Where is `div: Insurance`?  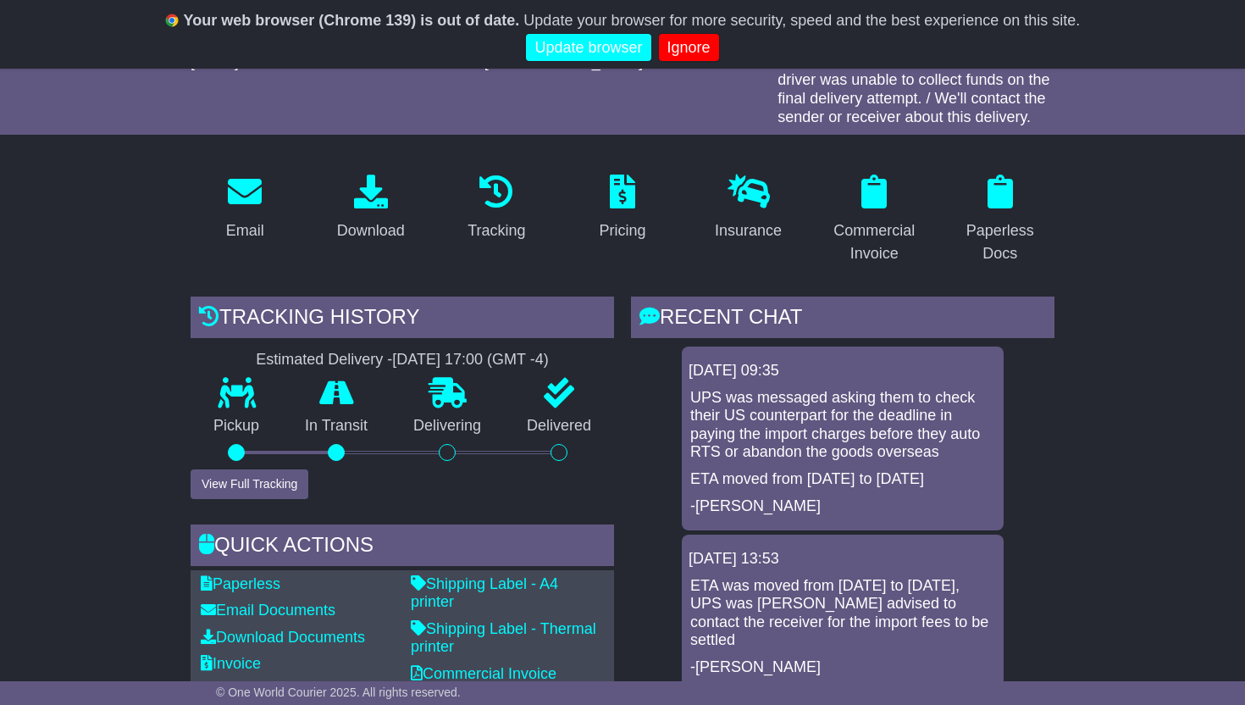 div: Insurance is located at coordinates (748, 230).